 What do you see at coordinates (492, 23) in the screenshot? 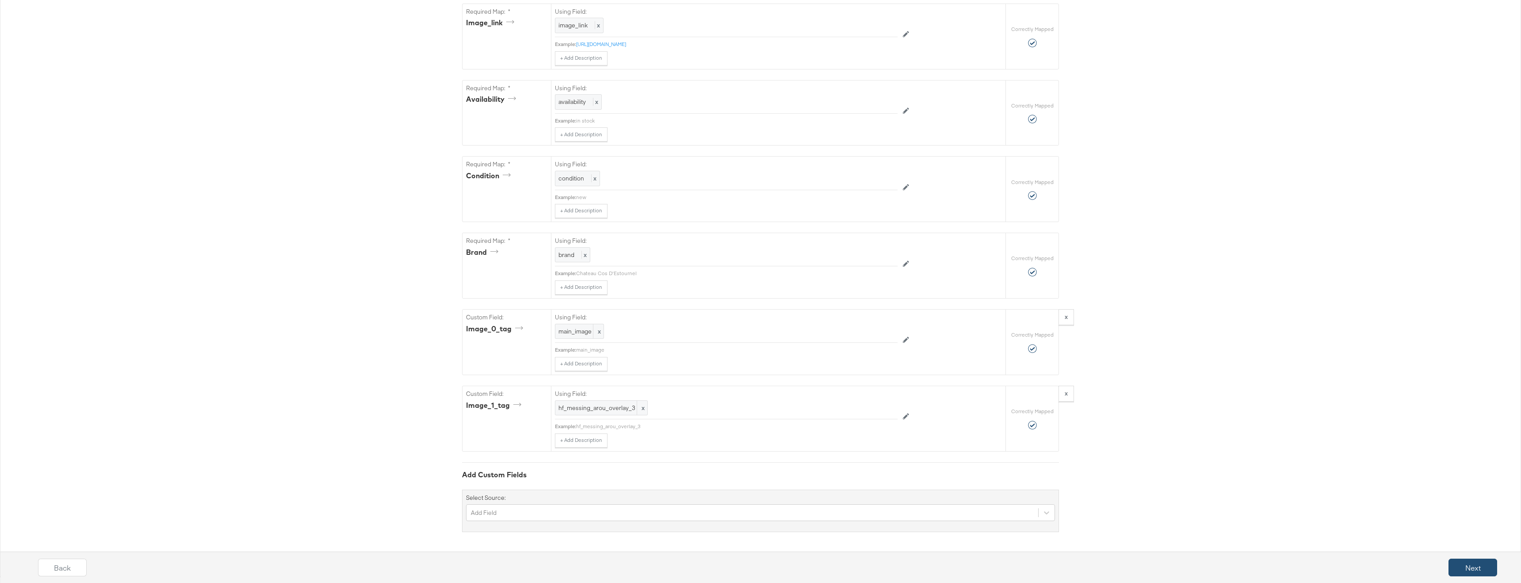
I see `div: image_link` at bounding box center [492, 23].